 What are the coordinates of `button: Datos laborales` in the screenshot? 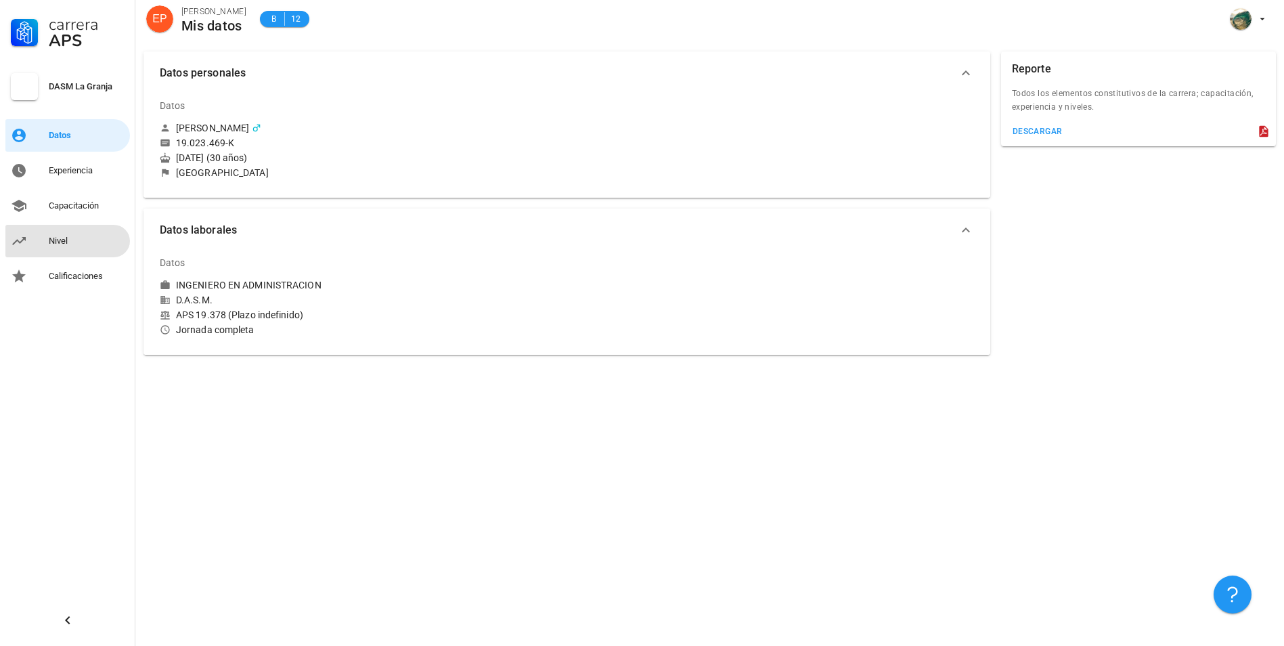 It's located at (567, 230).